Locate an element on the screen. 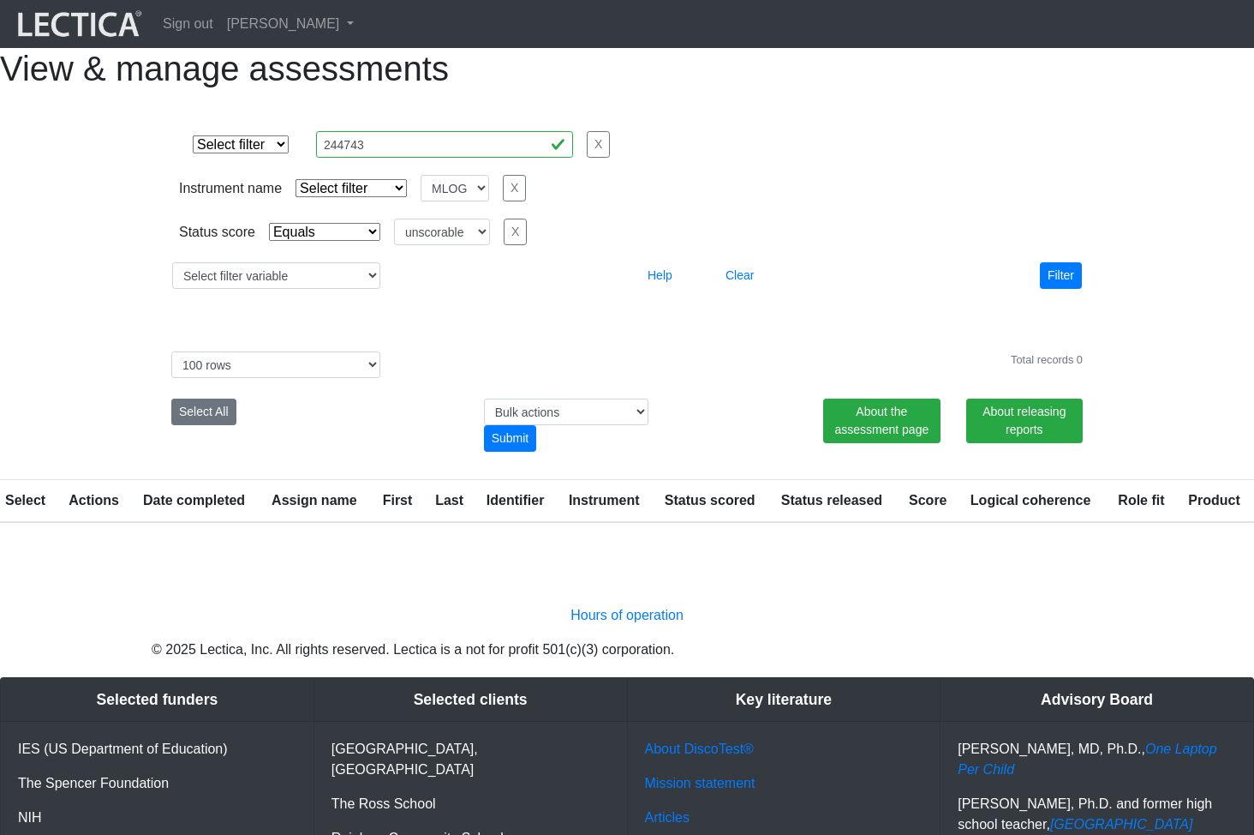  div: Total records 0 is located at coordinates (1047, 359).